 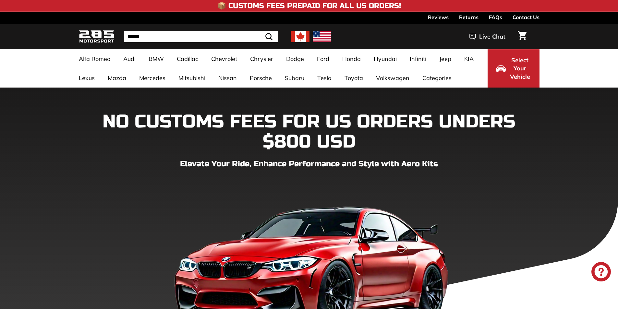 I want to click on inbox-online-store-chat: Shopify online store chat, so click(x=601, y=272).